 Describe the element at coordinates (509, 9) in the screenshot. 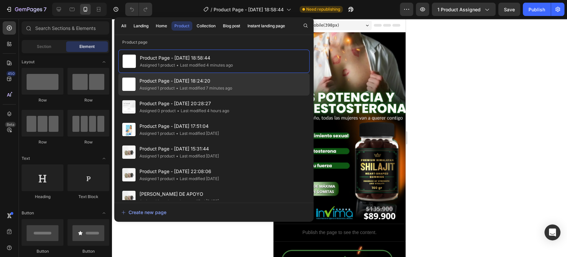

I see `button: Save` at that location.